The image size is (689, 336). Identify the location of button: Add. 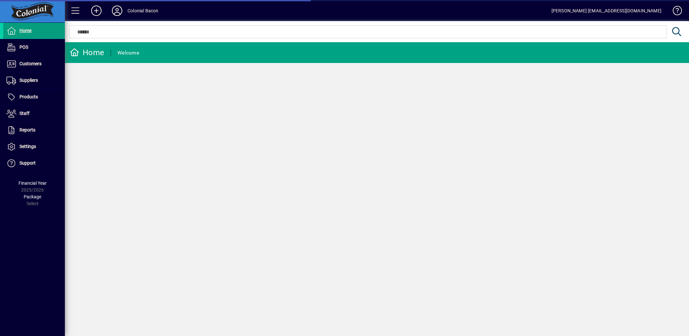
(96, 11).